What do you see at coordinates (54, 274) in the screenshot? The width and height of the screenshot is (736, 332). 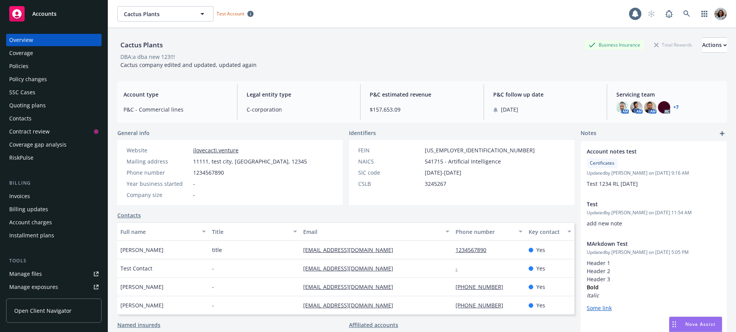 I see `a: Manage files` at bounding box center [54, 274].